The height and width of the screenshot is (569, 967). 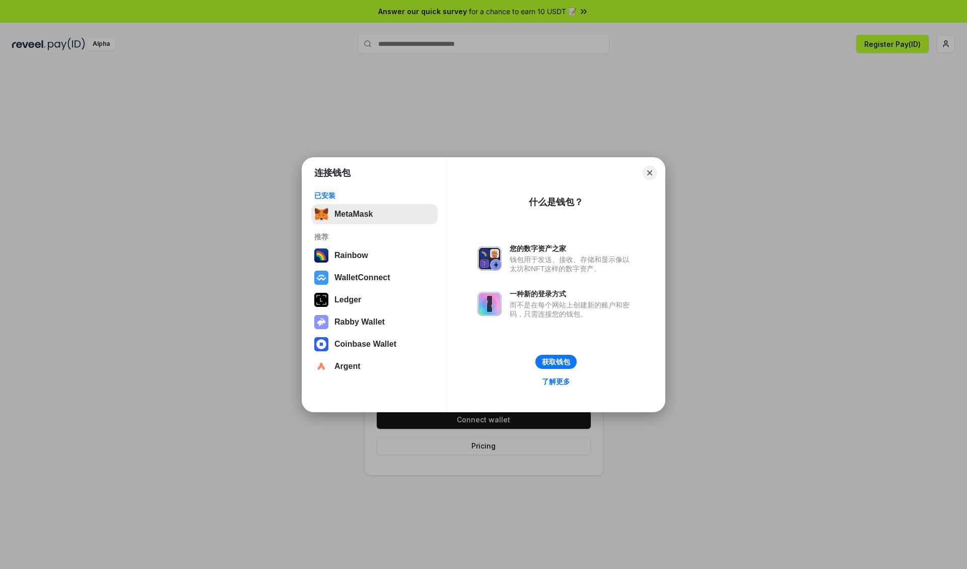 What do you see at coordinates (374, 300) in the screenshot?
I see `button: Ledger` at bounding box center [374, 300].